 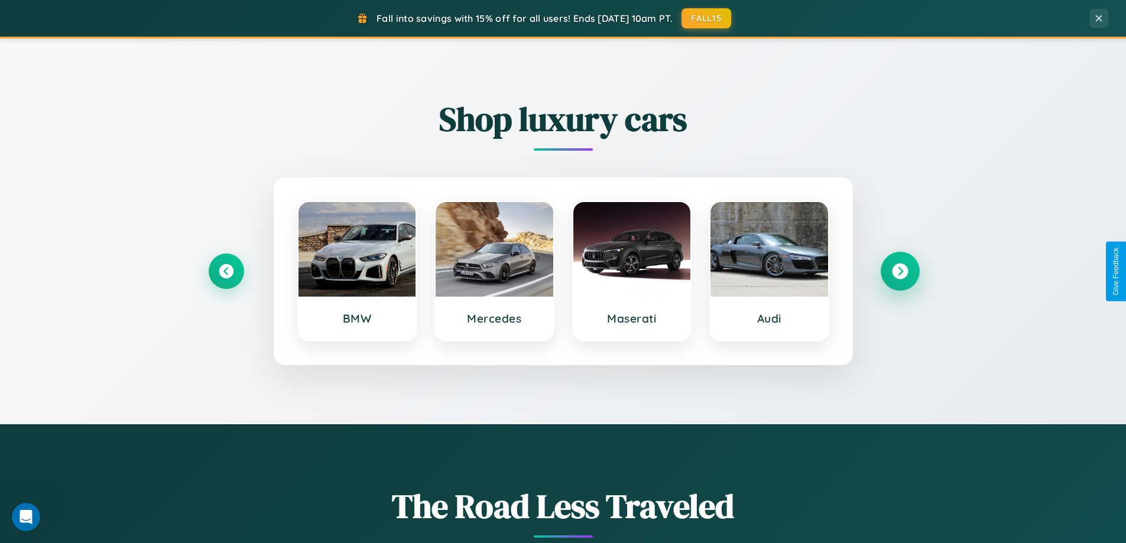 I want to click on h3: BMW, so click(x=357, y=319).